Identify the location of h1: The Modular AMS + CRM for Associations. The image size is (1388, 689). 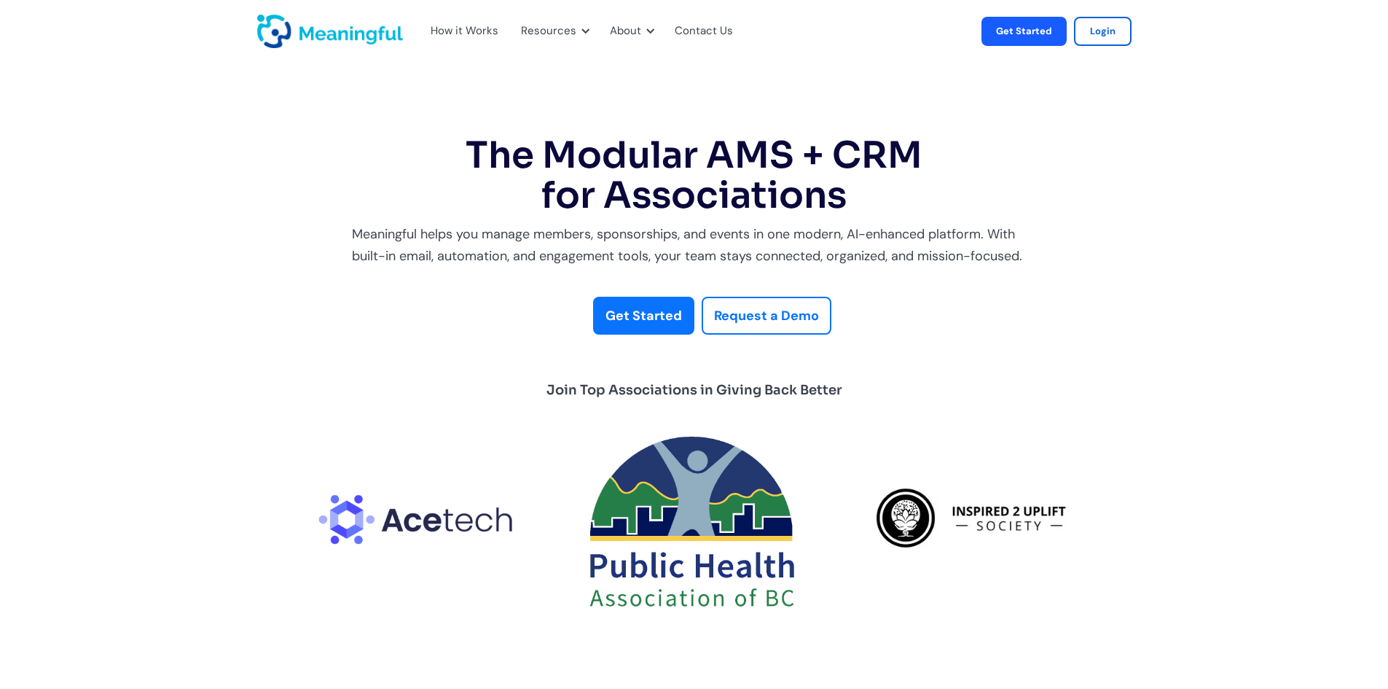
(694, 176).